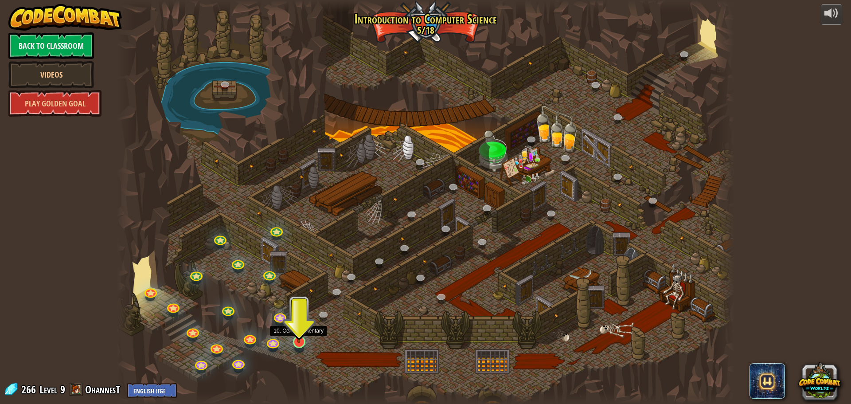  Describe the element at coordinates (55, 103) in the screenshot. I see `a: Play Golden Goal` at that location.